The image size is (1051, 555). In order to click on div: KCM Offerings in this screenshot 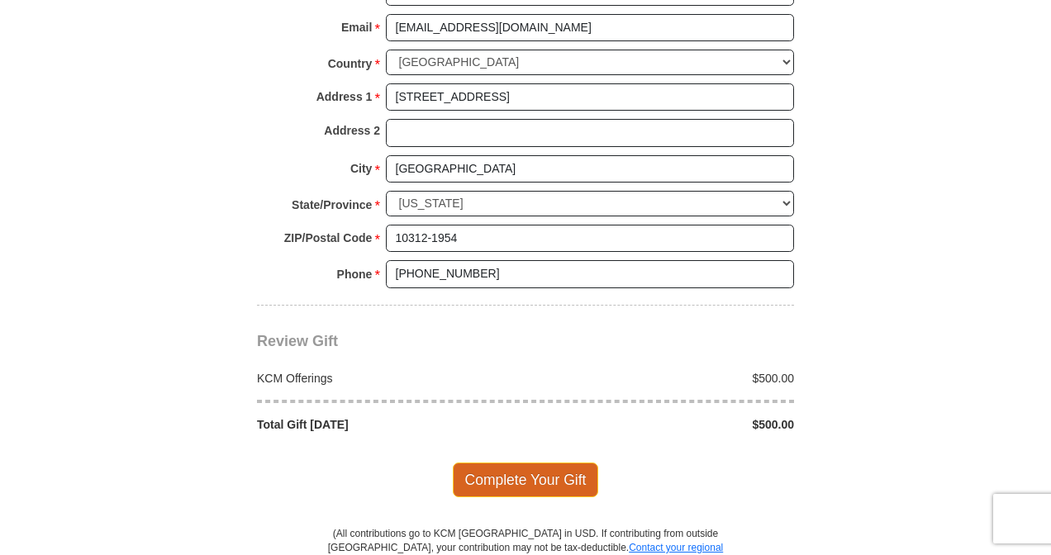, I will do `click(387, 378)`.